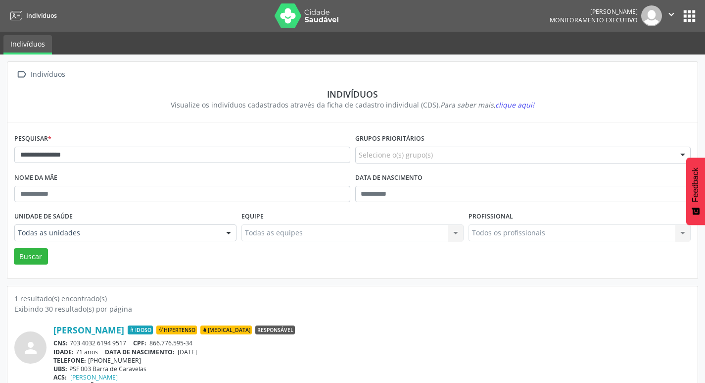 This screenshot has height=383, width=705. I want to click on span: Monitoramento Executivo, so click(594, 20).